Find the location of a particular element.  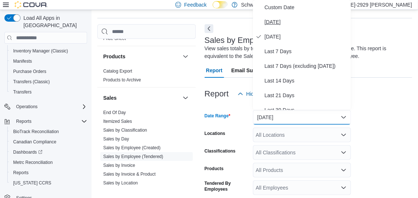

a: Sales by Employee (Tendered) is located at coordinates (133, 156).